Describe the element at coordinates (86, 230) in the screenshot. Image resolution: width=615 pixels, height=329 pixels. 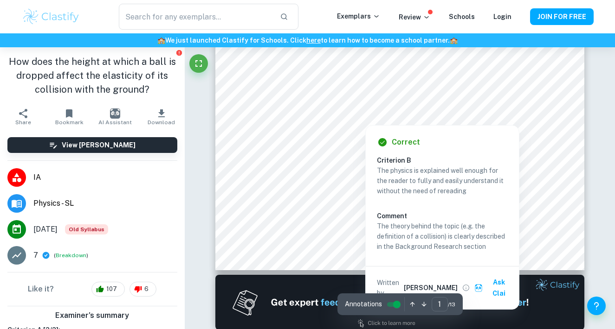
I see `div: Starting from the May 2025 session, the Physics IA requirements have changed. It's OK to refer to...` at that location.